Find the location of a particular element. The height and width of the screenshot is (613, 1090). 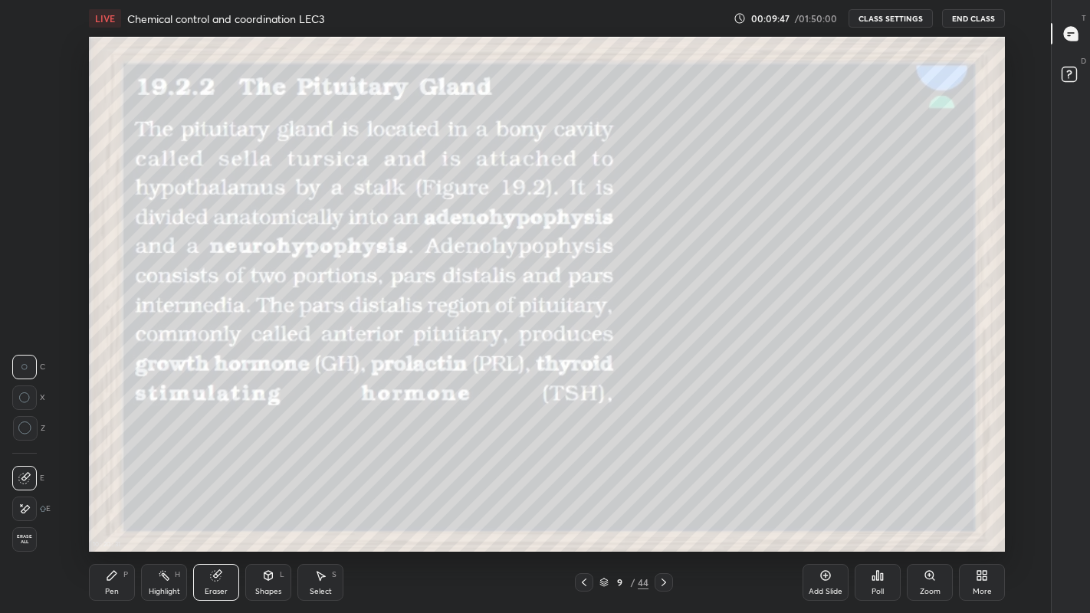

div: 9 is located at coordinates (619, 583).